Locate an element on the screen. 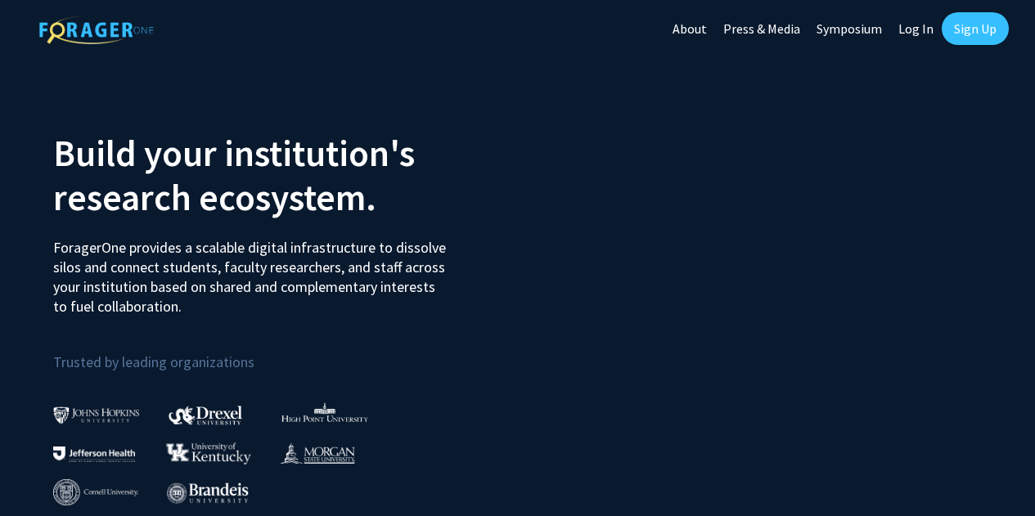 The width and height of the screenshot is (1035, 516). img: Drexel University is located at coordinates (205, 415).